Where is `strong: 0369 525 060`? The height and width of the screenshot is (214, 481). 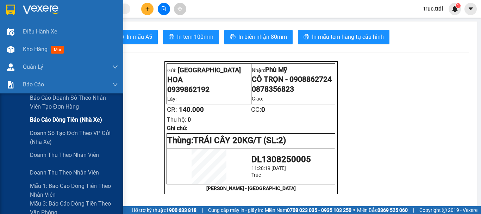 strong: 0369 525 060 is located at coordinates (393, 210).